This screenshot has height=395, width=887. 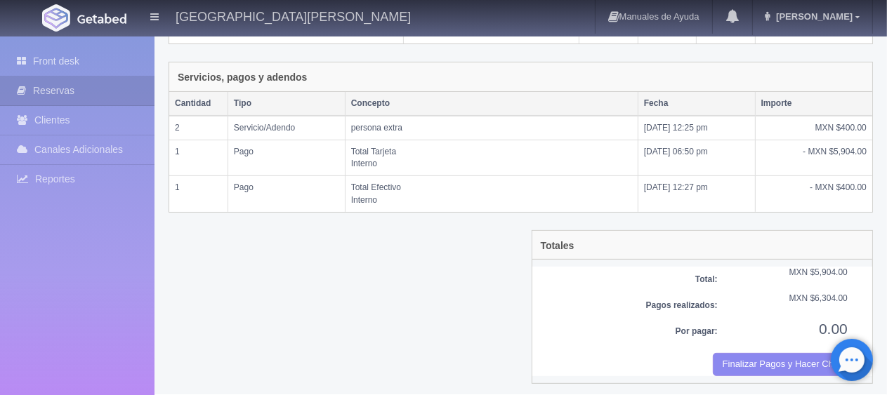 I want to click on td: 2, so click(x=198, y=128).